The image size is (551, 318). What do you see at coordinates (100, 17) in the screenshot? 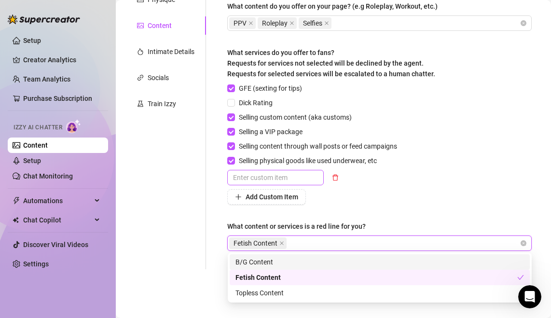
I see `p: A few hours` at bounding box center [100, 17].